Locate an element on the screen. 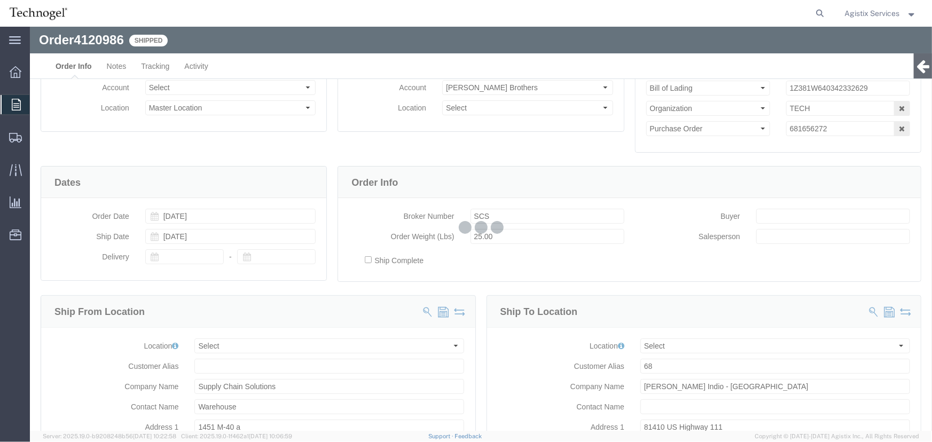 The width and height of the screenshot is (932, 442). button: Agistix Services is located at coordinates (880, 13).